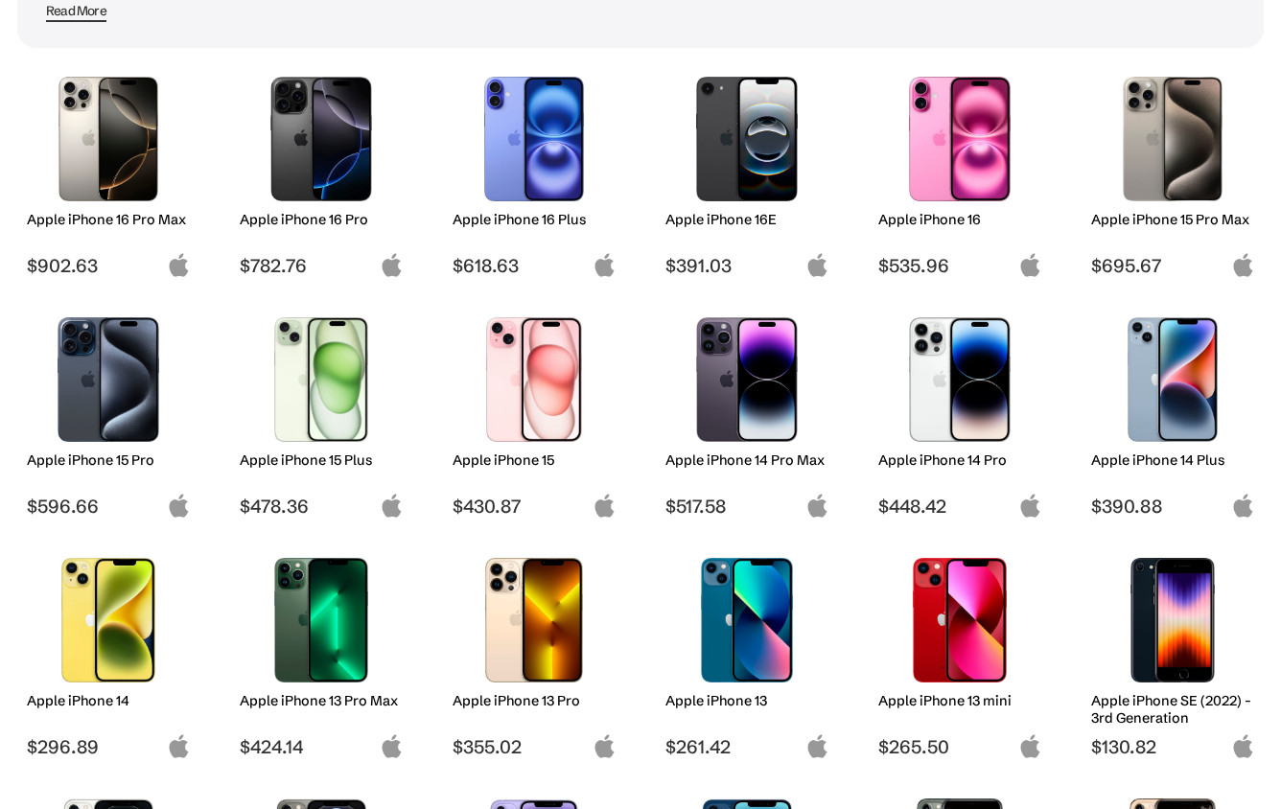 The height and width of the screenshot is (809, 1281). What do you see at coordinates (321, 701) in the screenshot?
I see `h2: Apple iPhone 13 Pro Max` at bounding box center [321, 701].